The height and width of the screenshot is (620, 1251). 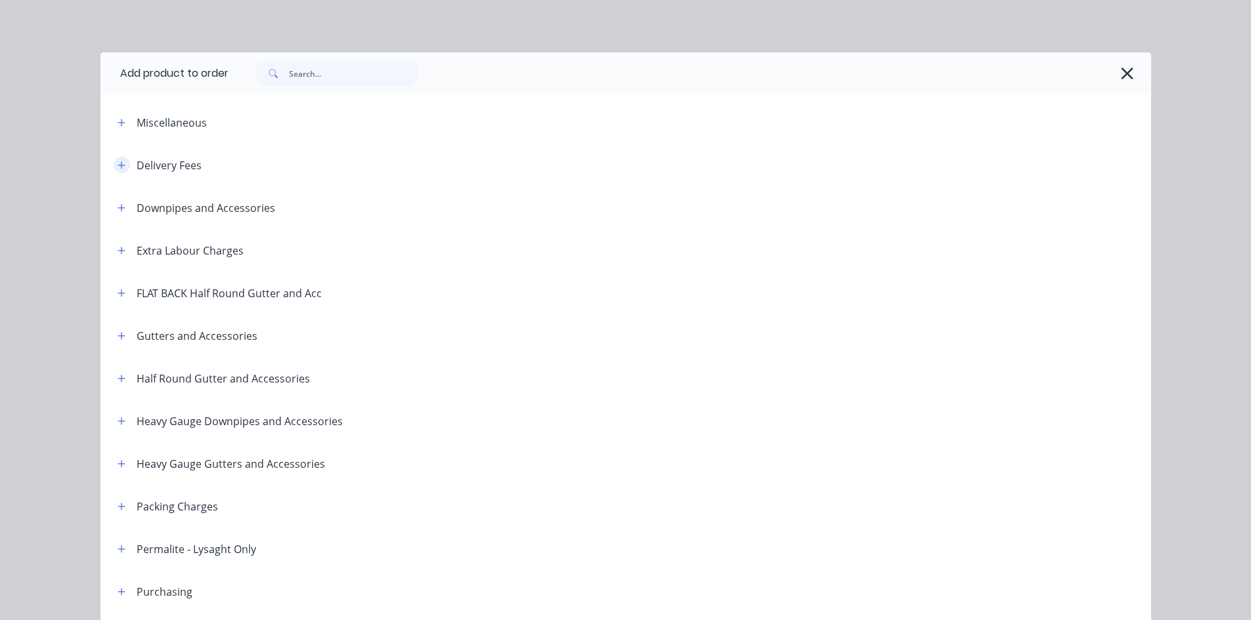 What do you see at coordinates (205, 208) in the screenshot?
I see `div: Downpipes and Accessories` at bounding box center [205, 208].